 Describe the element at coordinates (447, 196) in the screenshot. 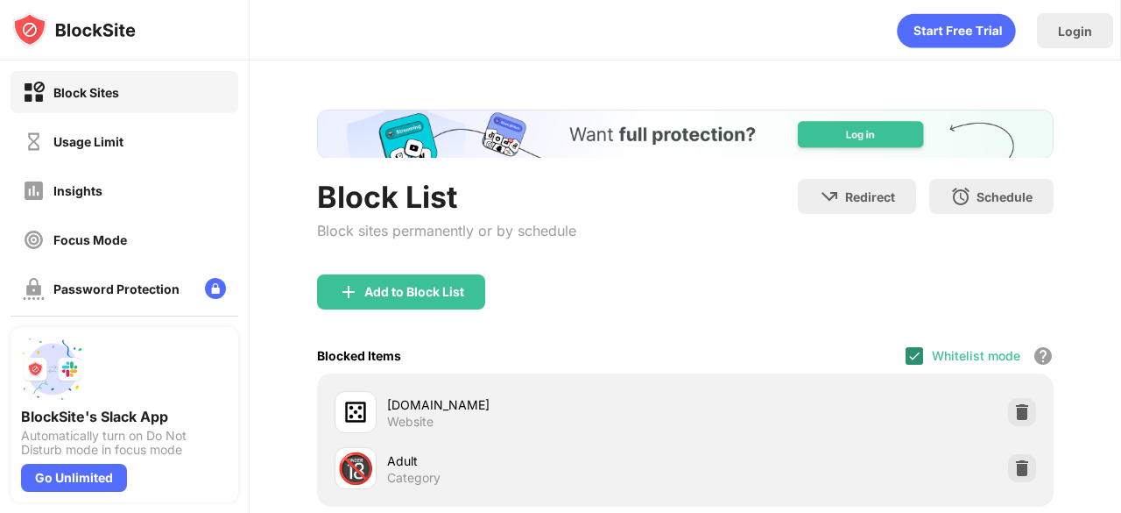

I see `div: Block List` at that location.